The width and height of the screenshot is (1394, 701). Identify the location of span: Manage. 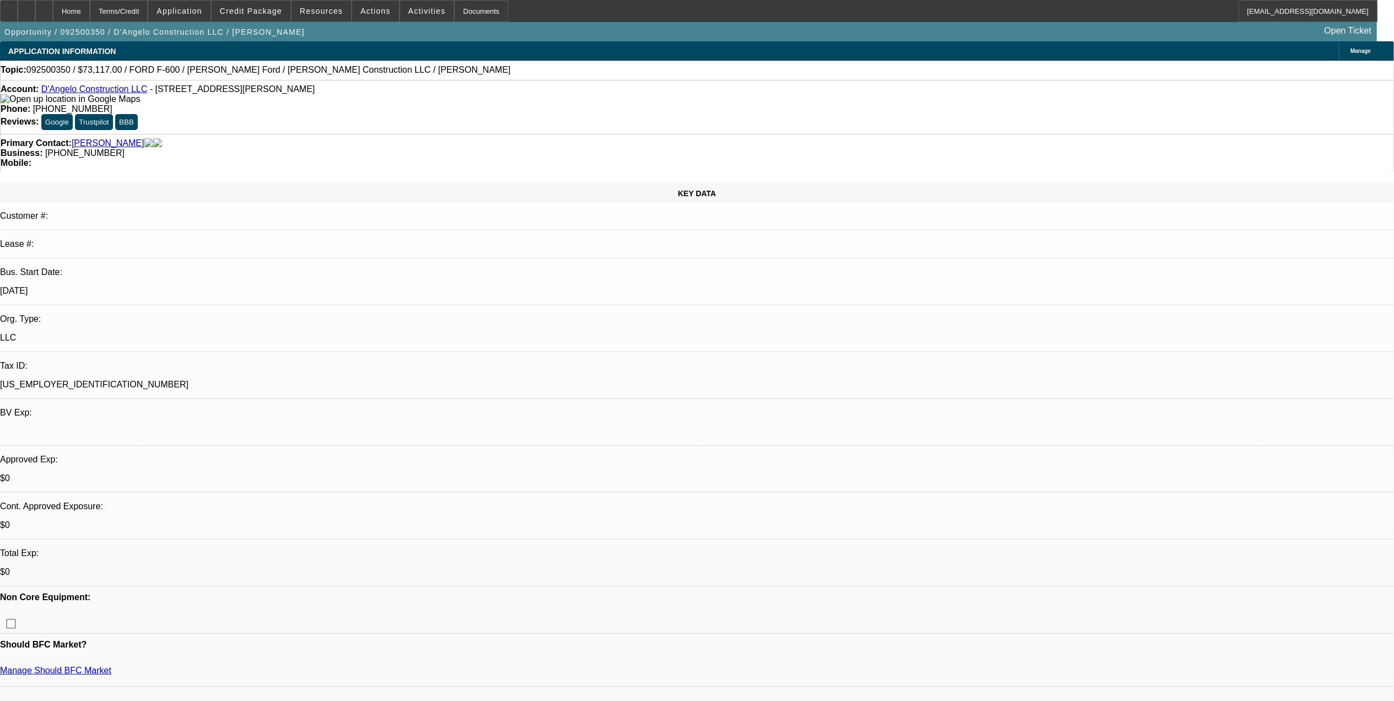
(1360, 51).